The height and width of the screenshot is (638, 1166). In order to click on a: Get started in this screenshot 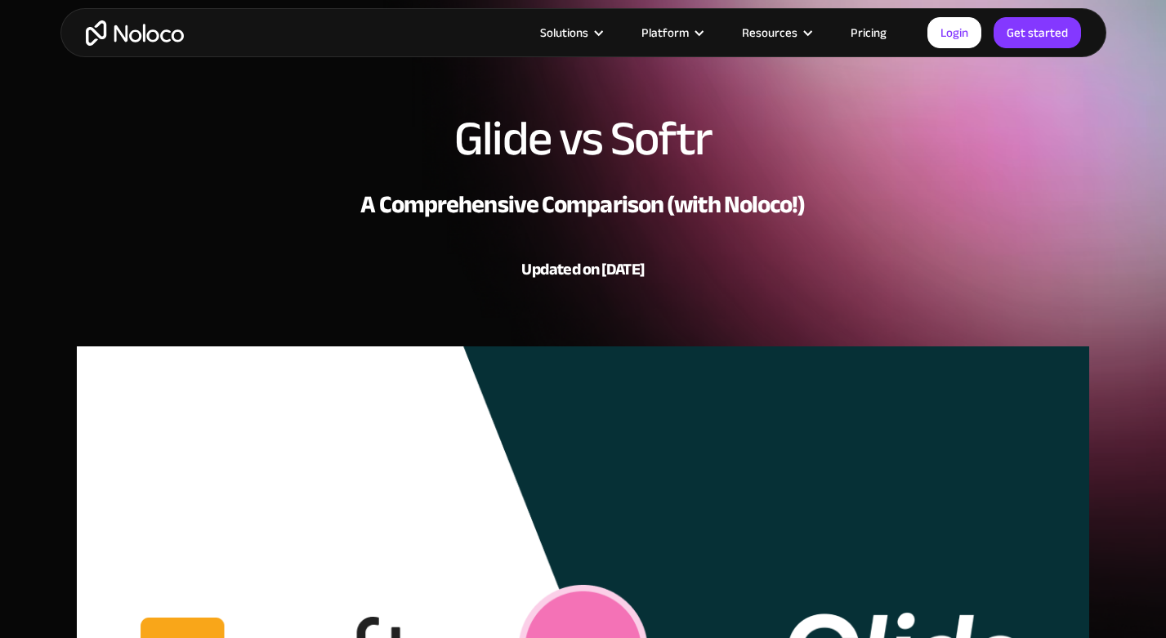, I will do `click(1037, 33)`.